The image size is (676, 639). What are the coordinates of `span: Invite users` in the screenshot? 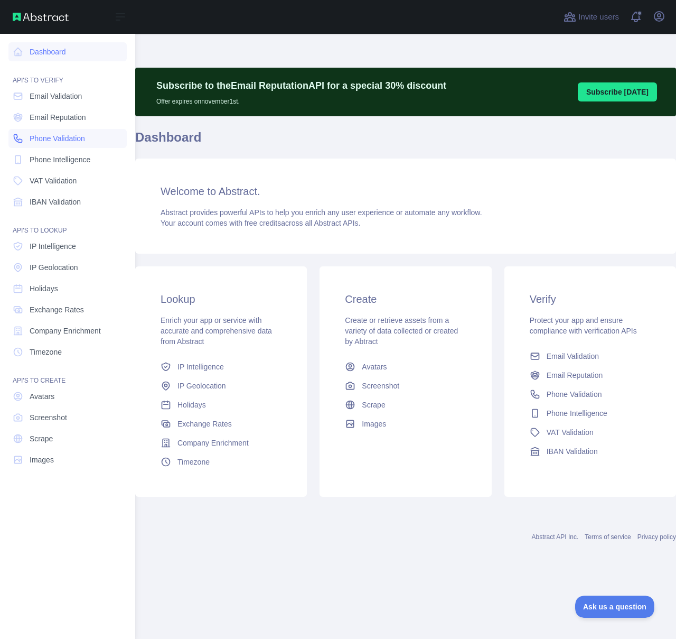 It's located at (598, 17).